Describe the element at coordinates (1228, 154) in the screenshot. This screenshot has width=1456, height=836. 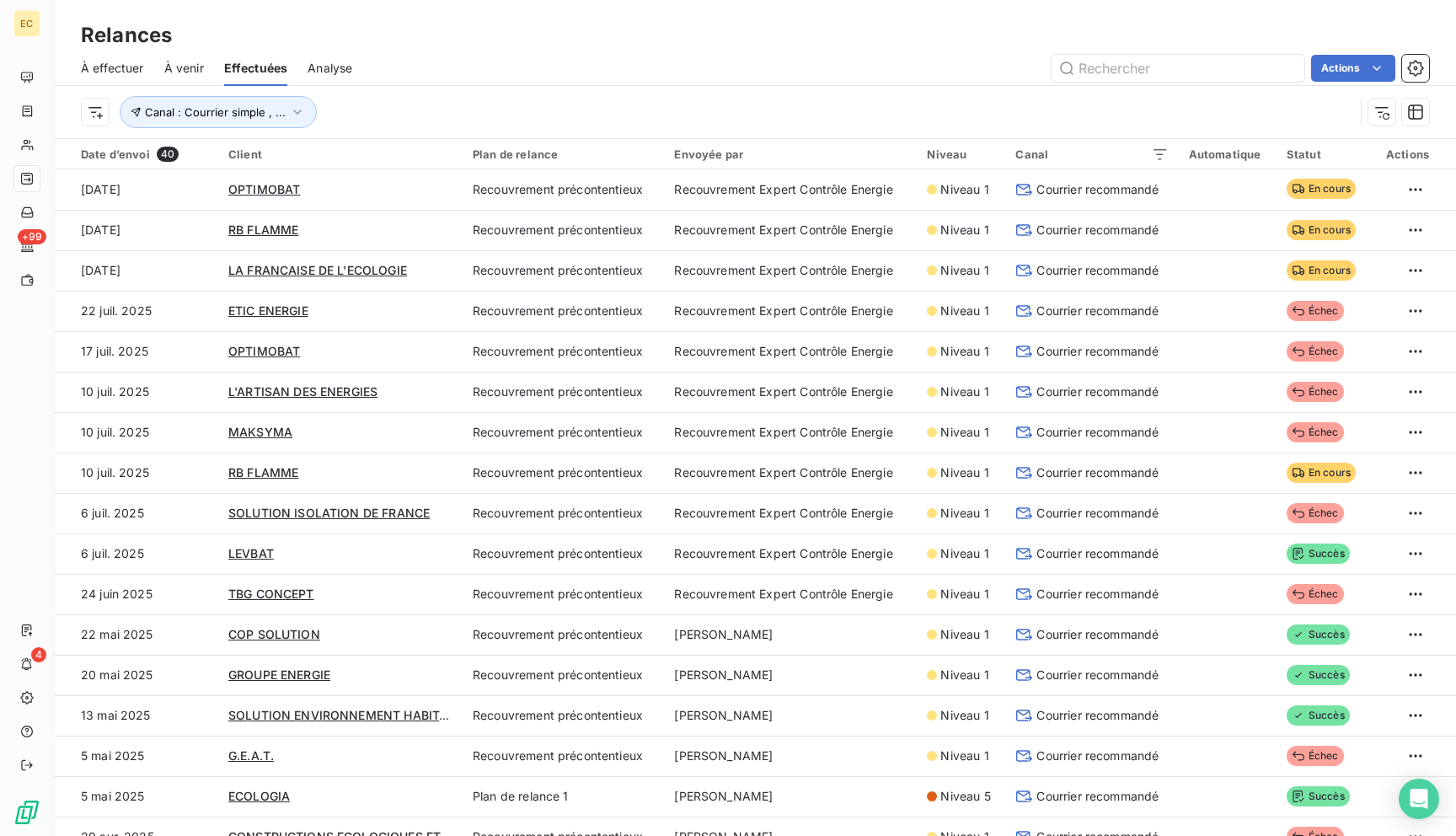
I see `div: Automatique` at that location.